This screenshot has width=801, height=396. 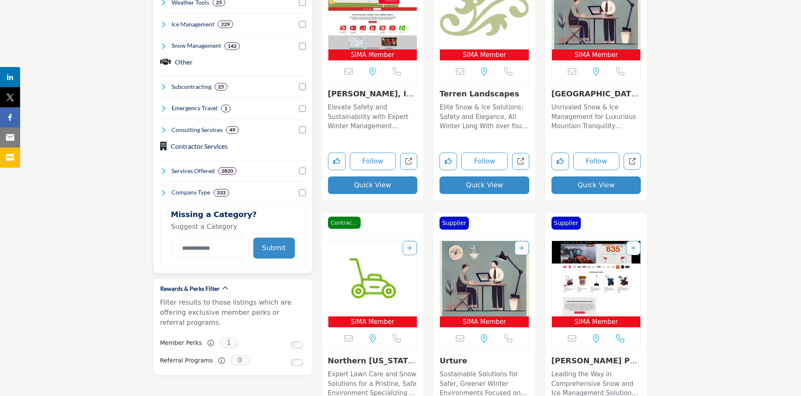 What do you see at coordinates (596, 94) in the screenshot?
I see `h3: Wolf Creek Ranch, HOA Inc.` at bounding box center [596, 94].